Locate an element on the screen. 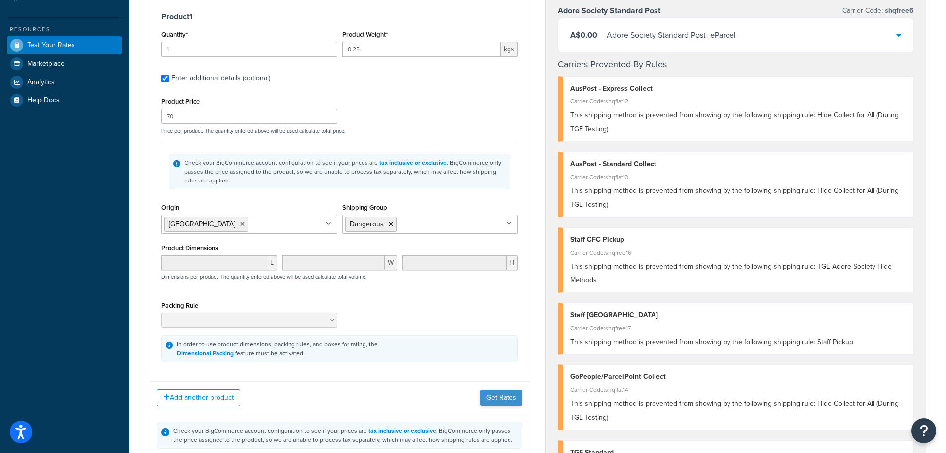  div: Enter additional details (optional) is located at coordinates (221, 78).